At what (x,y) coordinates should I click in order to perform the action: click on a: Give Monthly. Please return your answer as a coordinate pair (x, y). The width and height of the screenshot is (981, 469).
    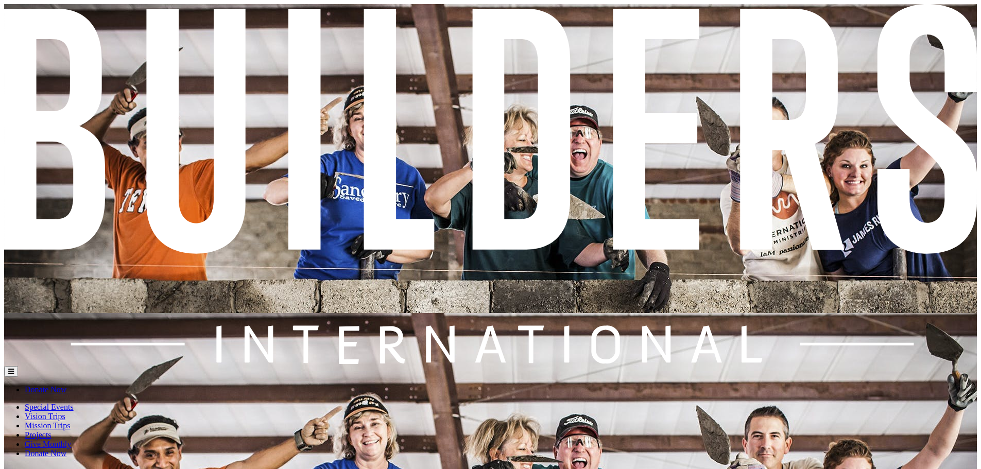
    Looking at the image, I should click on (48, 444).